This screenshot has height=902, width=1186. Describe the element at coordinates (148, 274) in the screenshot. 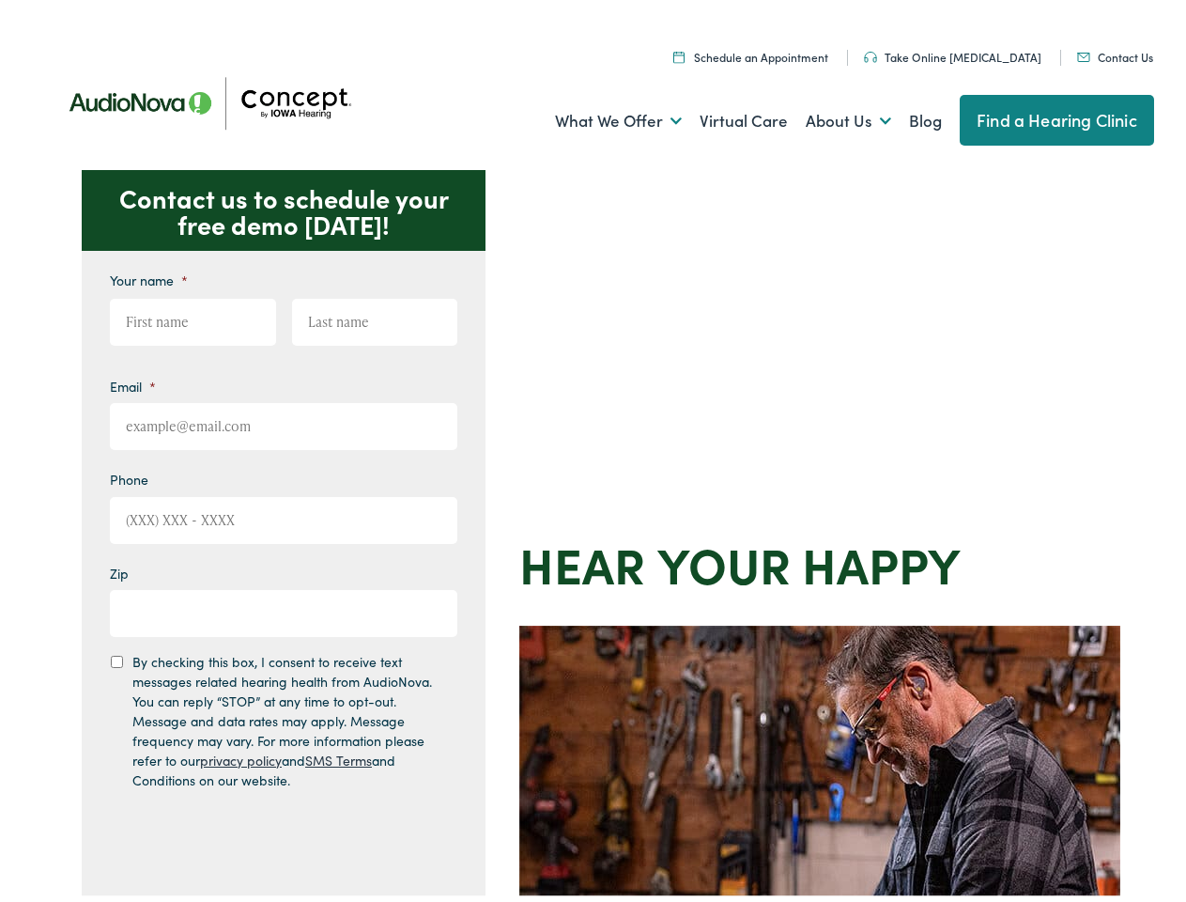

I see `label: Your name` at that location.